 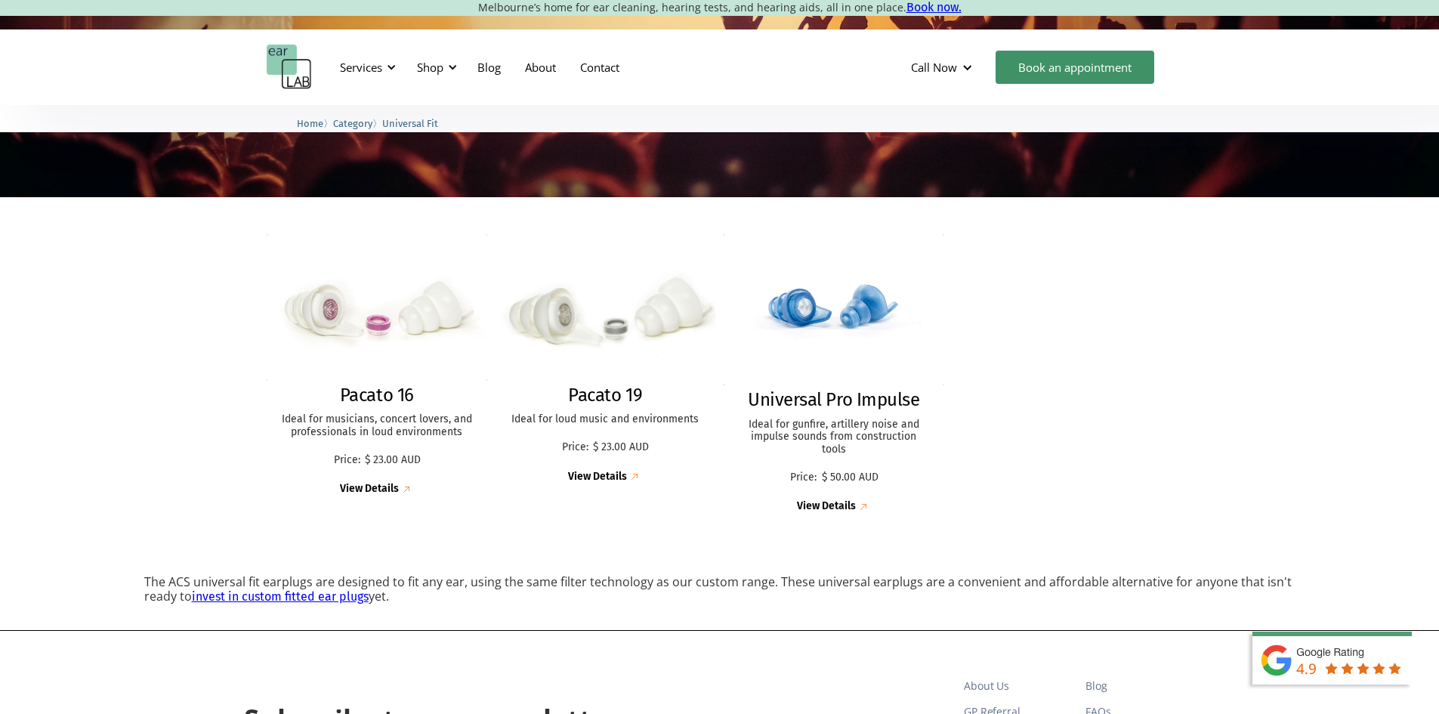 I want to click on a: invest in custom fitted ear plugs, so click(x=280, y=596).